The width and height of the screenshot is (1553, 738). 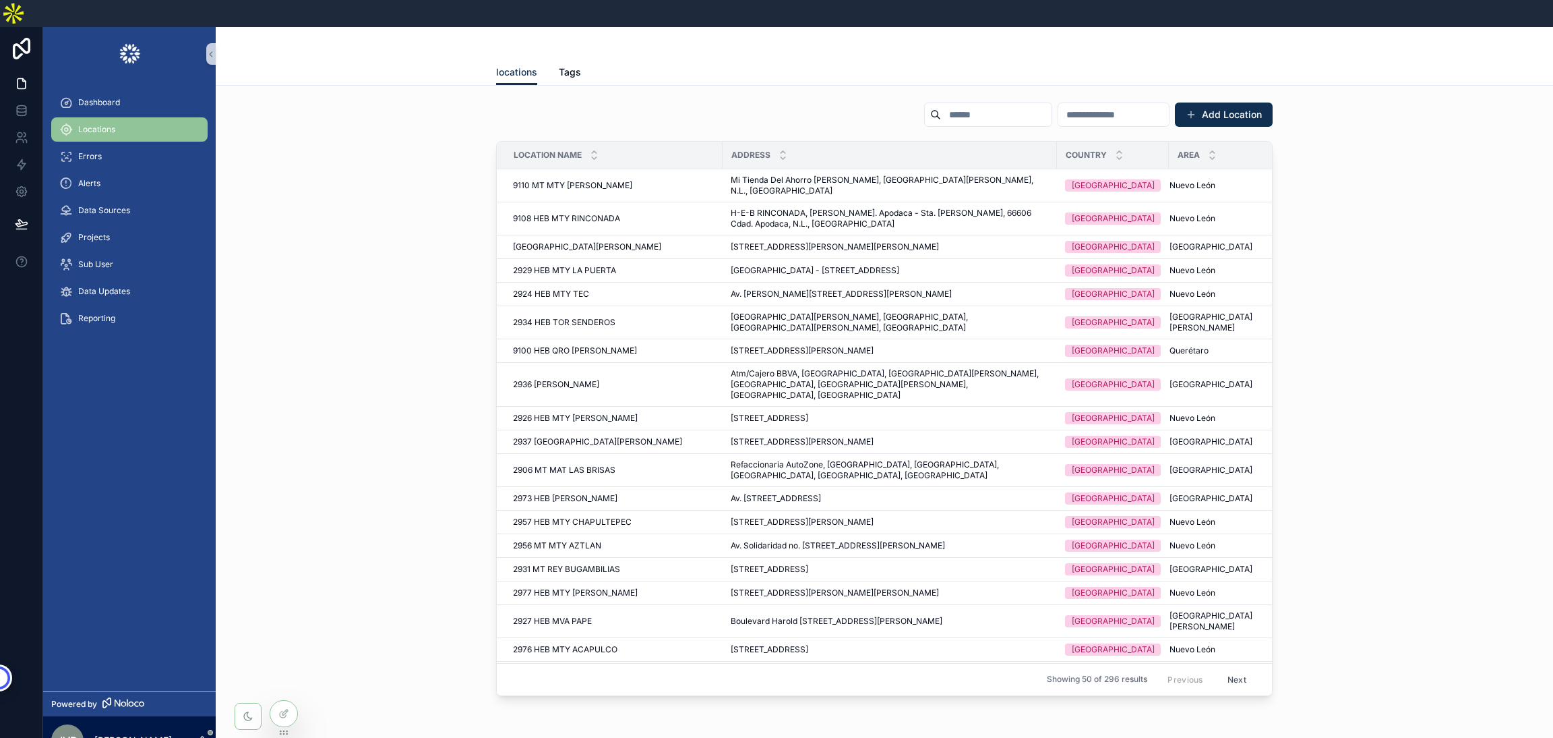 What do you see at coordinates (129, 237) in the screenshot?
I see `a: Projects` at bounding box center [129, 237].